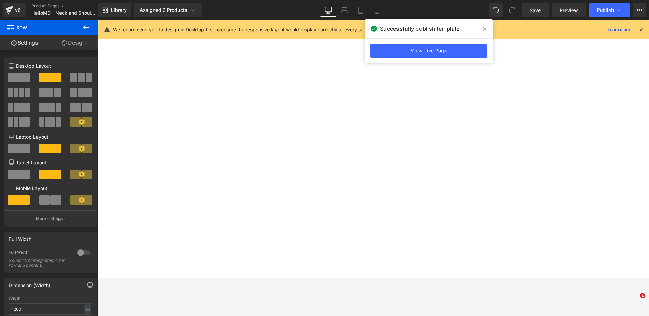 Image resolution: width=649 pixels, height=316 pixels. What do you see at coordinates (18, 10) in the screenshot?
I see `div: v6` at bounding box center [18, 10].